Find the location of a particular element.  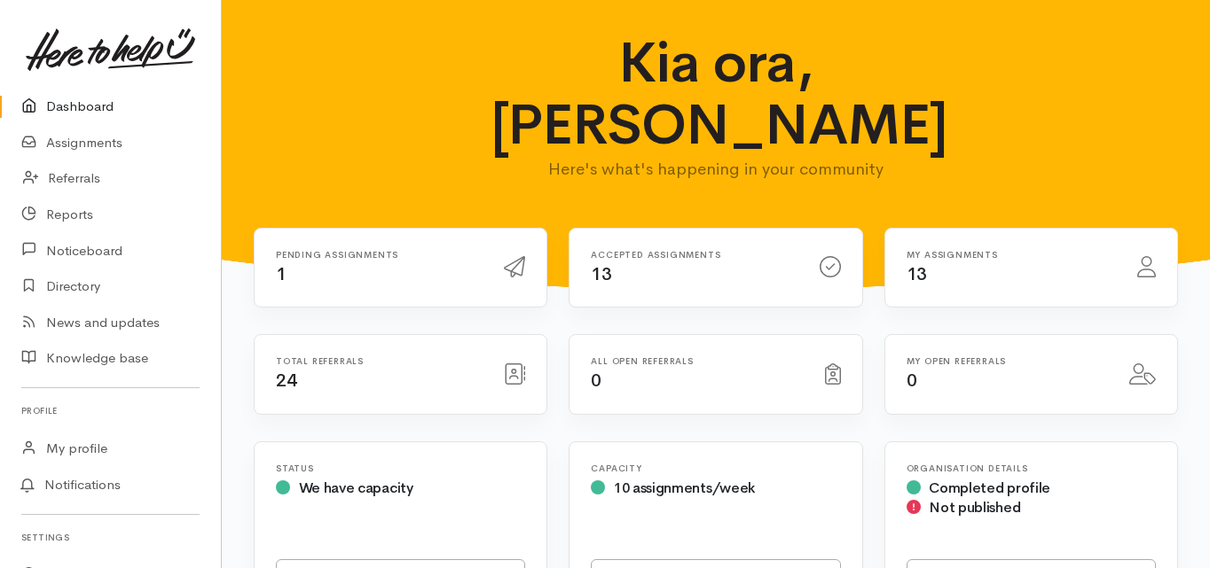

p: Here's what's happening in your community is located at coordinates (716, 169).